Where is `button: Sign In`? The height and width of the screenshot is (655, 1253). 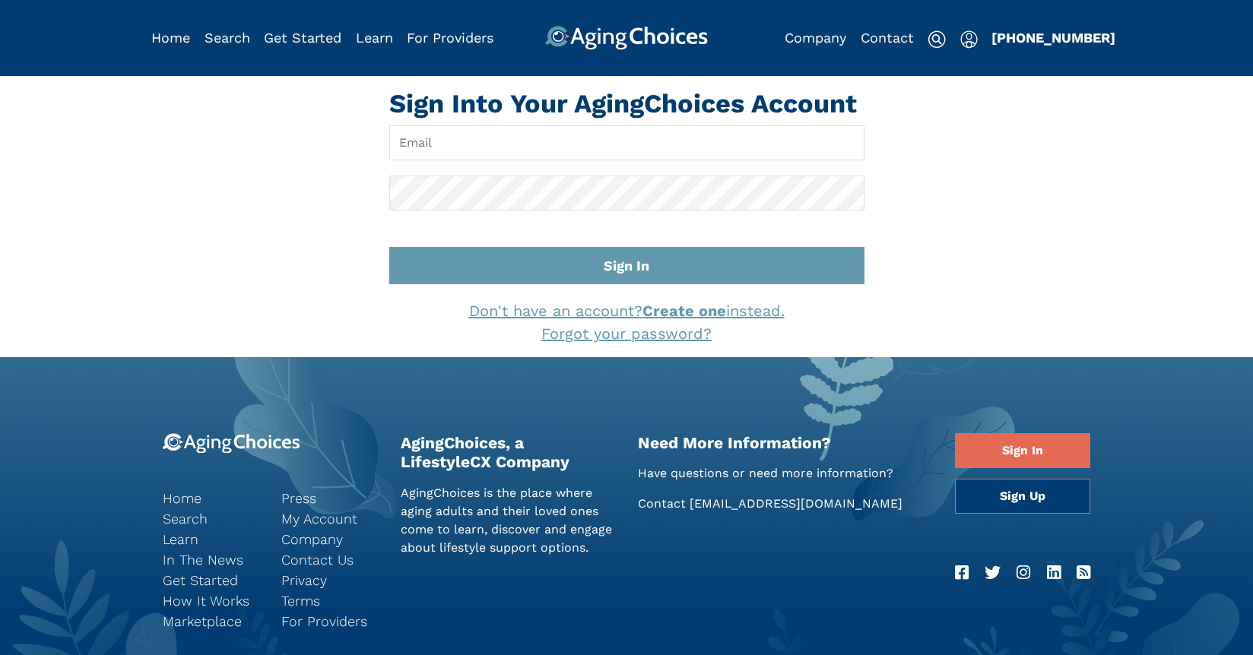 button: Sign In is located at coordinates (626, 265).